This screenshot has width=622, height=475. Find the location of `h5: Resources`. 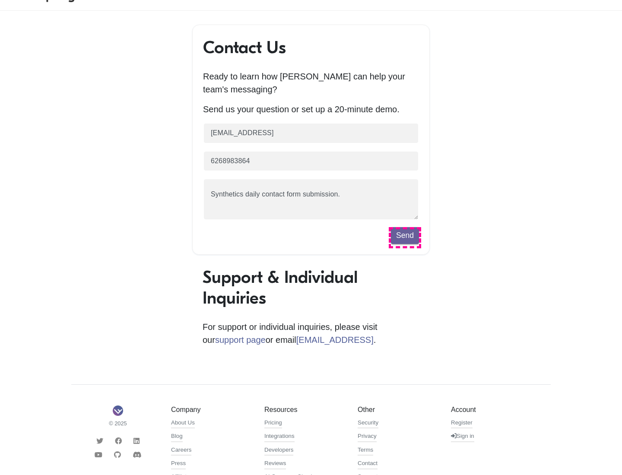

h5: Resources is located at coordinates (304, 409).